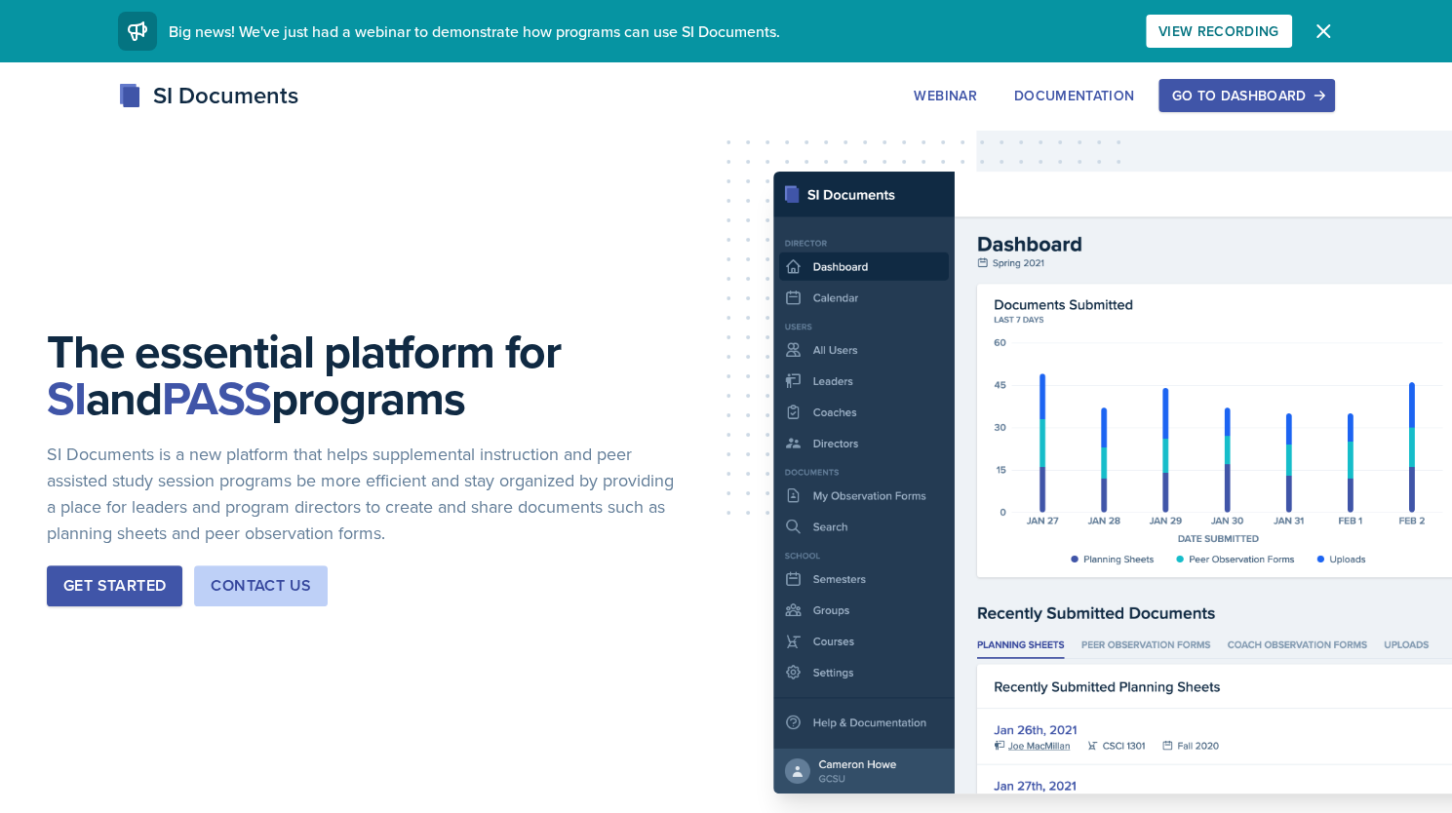 This screenshot has width=1452, height=813. What do you see at coordinates (260, 586) in the screenshot?
I see `div: Contact Us` at bounding box center [260, 586].